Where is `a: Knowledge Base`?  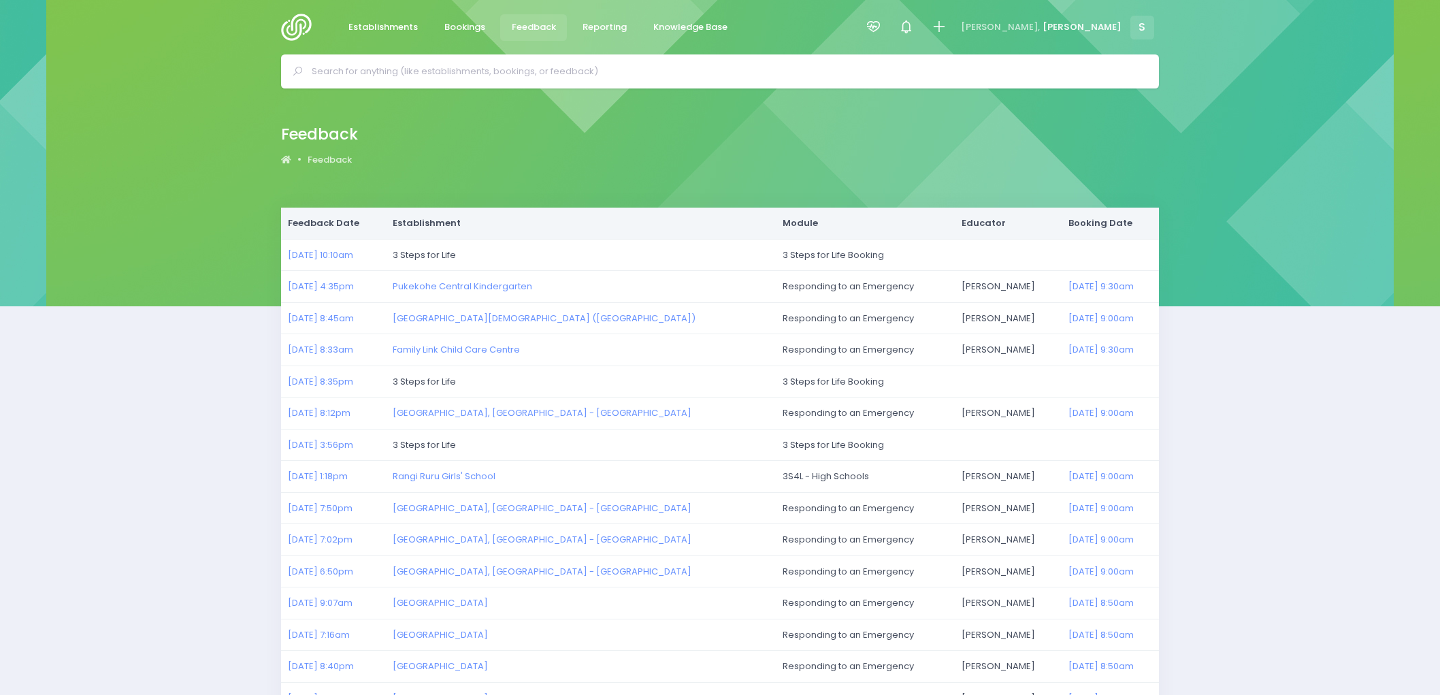
a: Knowledge Base is located at coordinates (690, 27).